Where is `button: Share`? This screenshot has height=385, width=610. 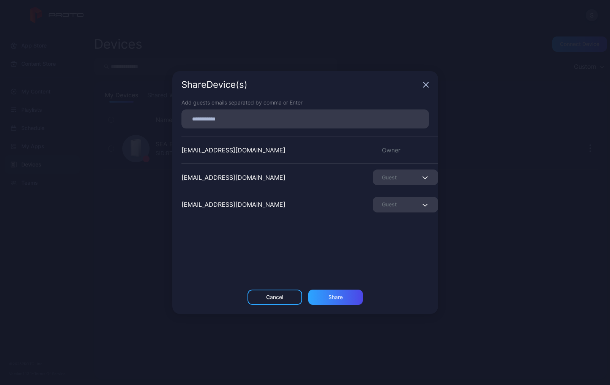
button: Share is located at coordinates (336, 297).